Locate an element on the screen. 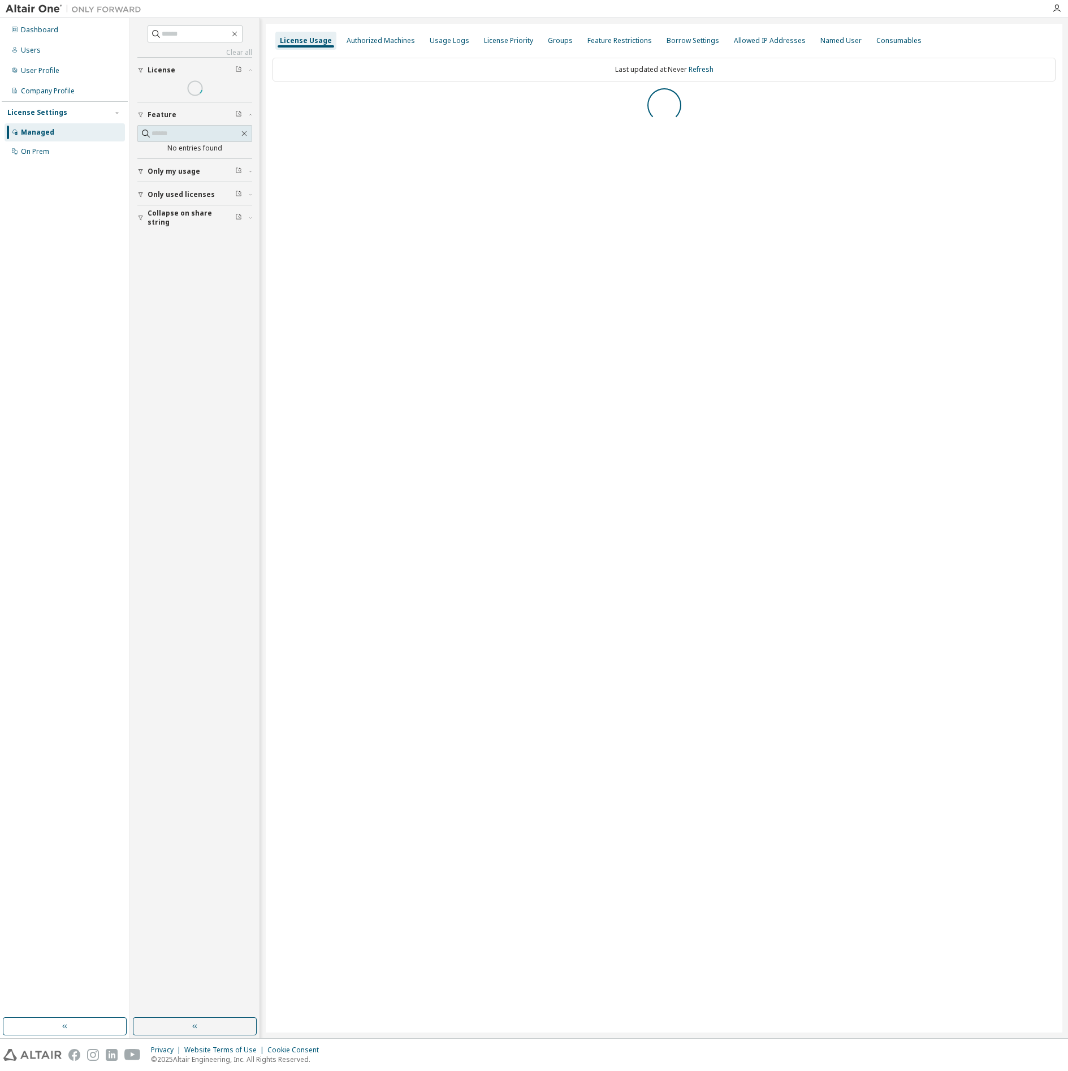 Image resolution: width=1068 pixels, height=1071 pixels. img: facebook.svg is located at coordinates (74, 1054).